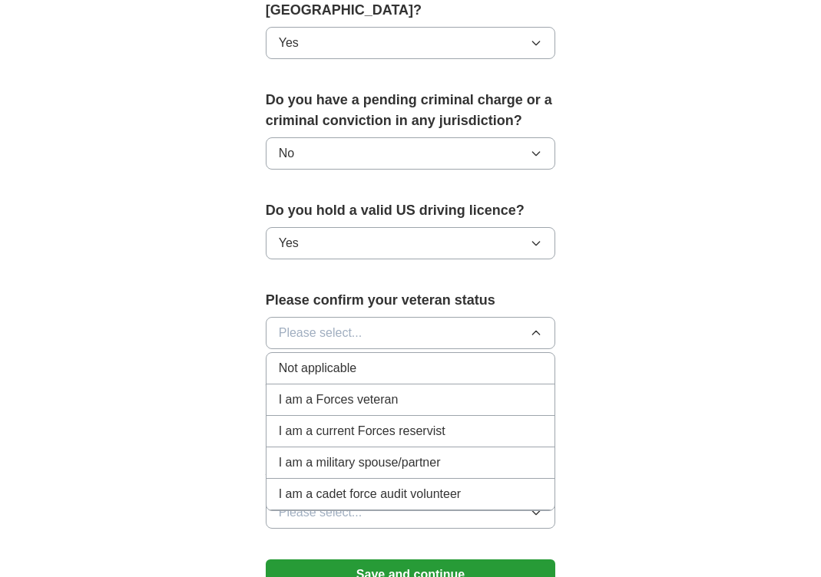 The height and width of the screenshot is (577, 821). Describe the element at coordinates (369, 494) in the screenshot. I see `span: I am a cadet force audit volunteer` at that location.